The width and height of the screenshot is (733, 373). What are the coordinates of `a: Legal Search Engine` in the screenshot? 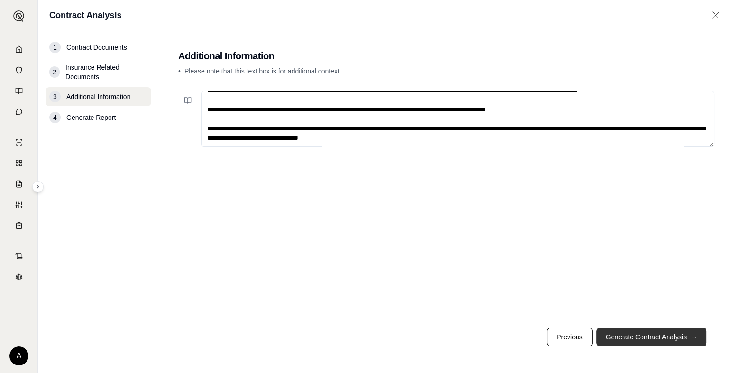 It's located at (19, 277).